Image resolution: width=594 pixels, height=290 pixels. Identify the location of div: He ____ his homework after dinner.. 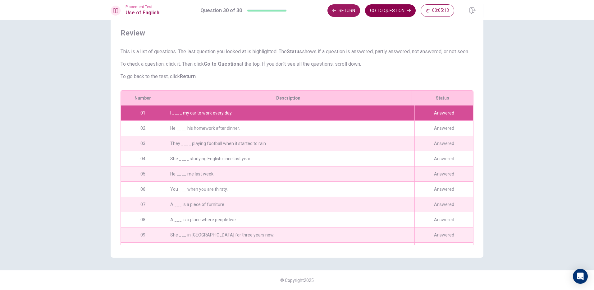
(290, 128).